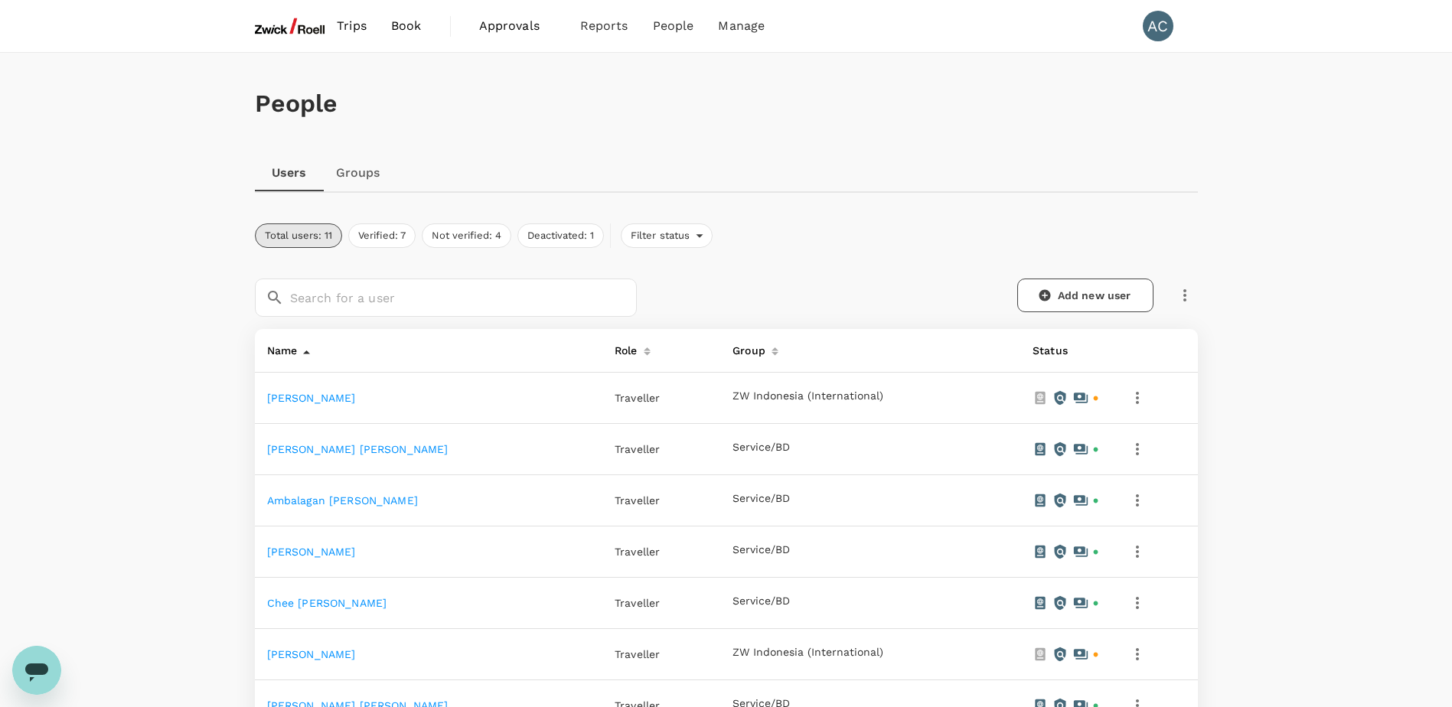 This screenshot has height=707, width=1452. Describe the element at coordinates (407, 26) in the screenshot. I see `span: Book` at that location.